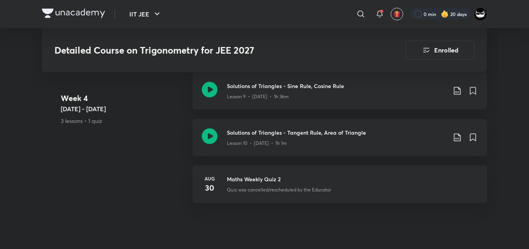 Image resolution: width=529 pixels, height=249 pixels. What do you see at coordinates (397, 14) in the screenshot?
I see `button: avatar` at bounding box center [397, 14].